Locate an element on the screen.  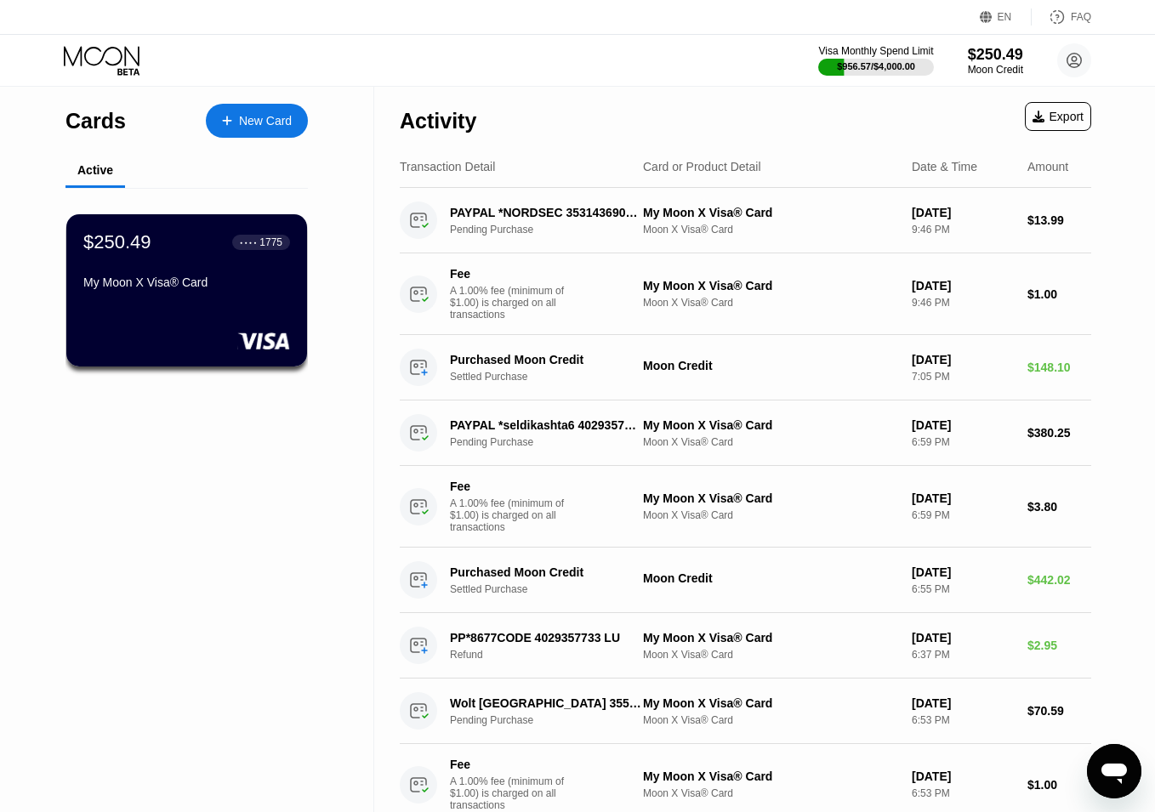
div: Amount is located at coordinates (1048, 167).